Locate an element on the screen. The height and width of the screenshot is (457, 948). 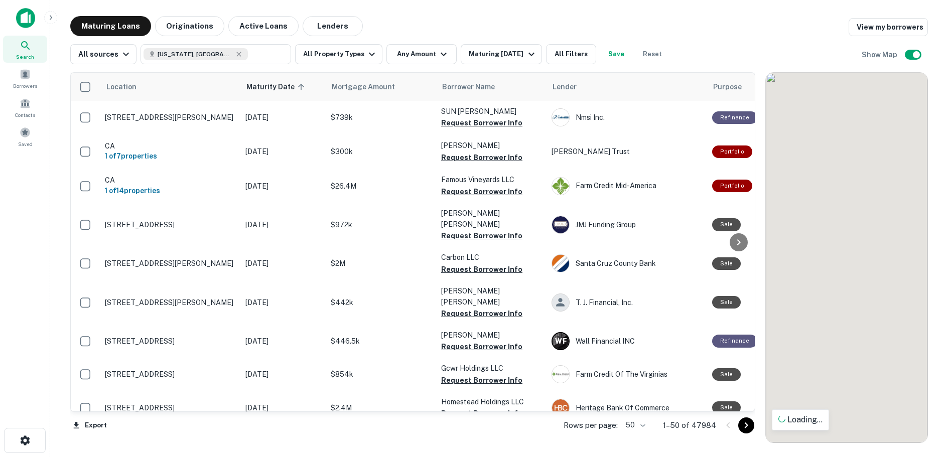
button: Export is located at coordinates (90, 426).